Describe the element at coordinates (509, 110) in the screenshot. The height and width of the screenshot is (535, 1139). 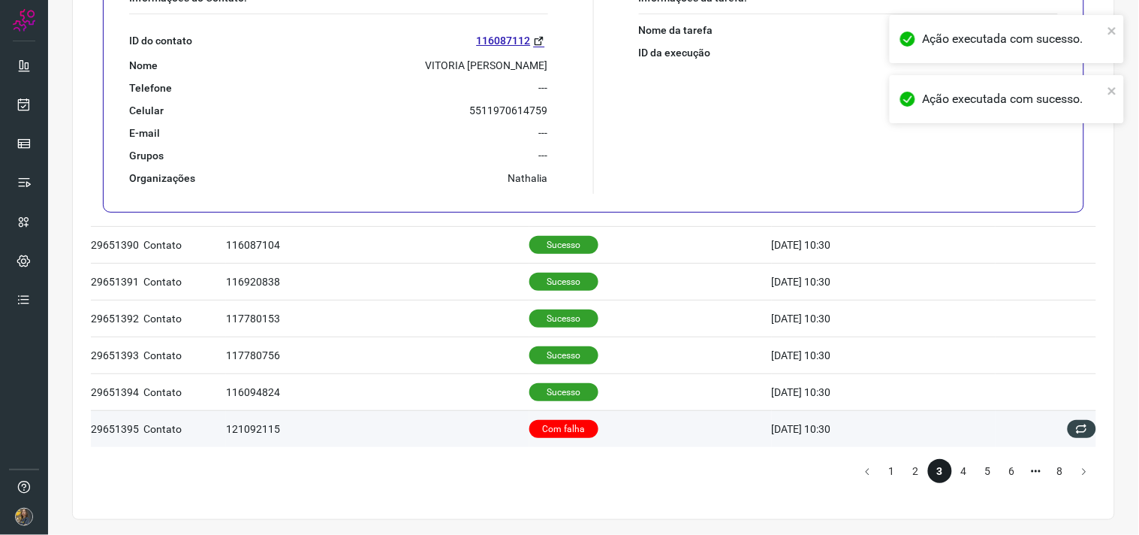
I see `p: 5511970614759` at that location.